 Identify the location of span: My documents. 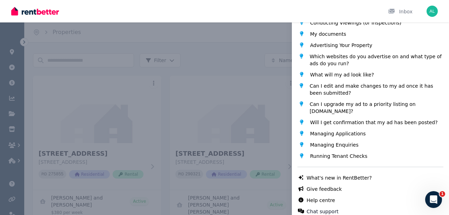
(328, 34).